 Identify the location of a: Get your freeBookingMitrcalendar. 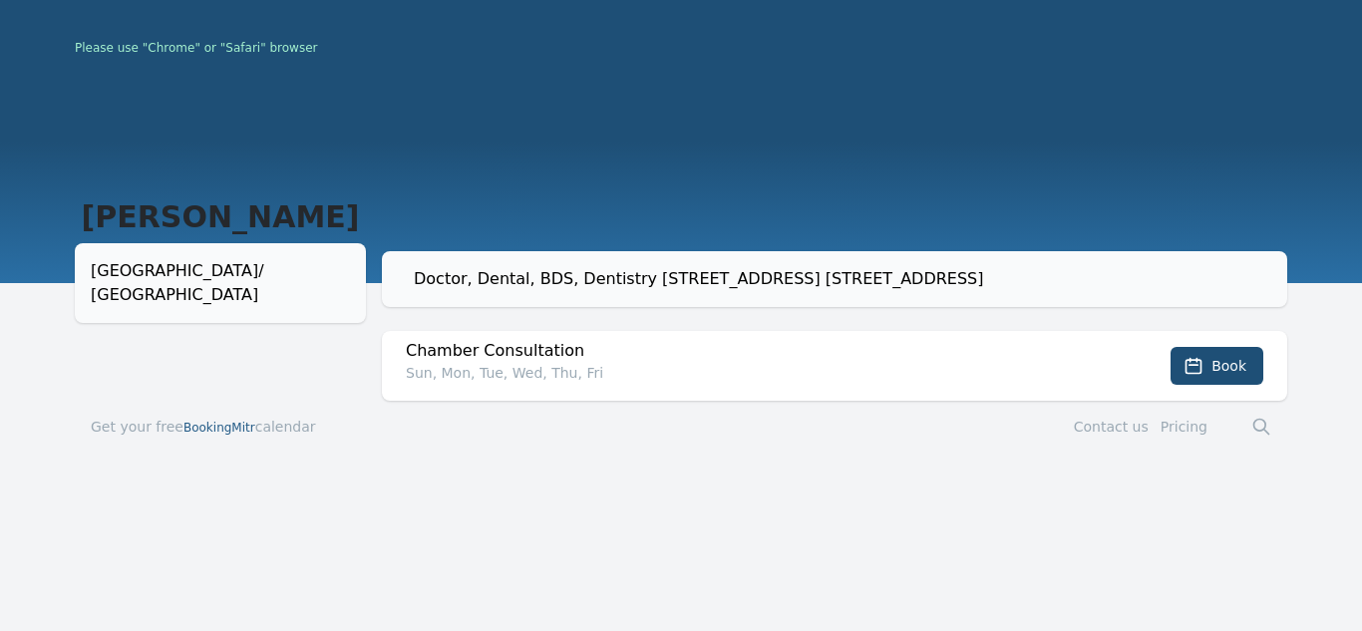
(203, 427).